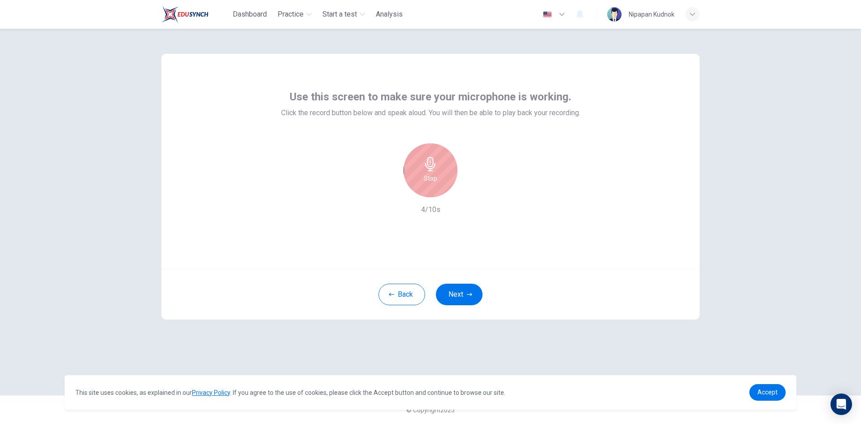 This screenshot has width=861, height=424. Describe the element at coordinates (767, 392) in the screenshot. I see `span: Accept` at that location.